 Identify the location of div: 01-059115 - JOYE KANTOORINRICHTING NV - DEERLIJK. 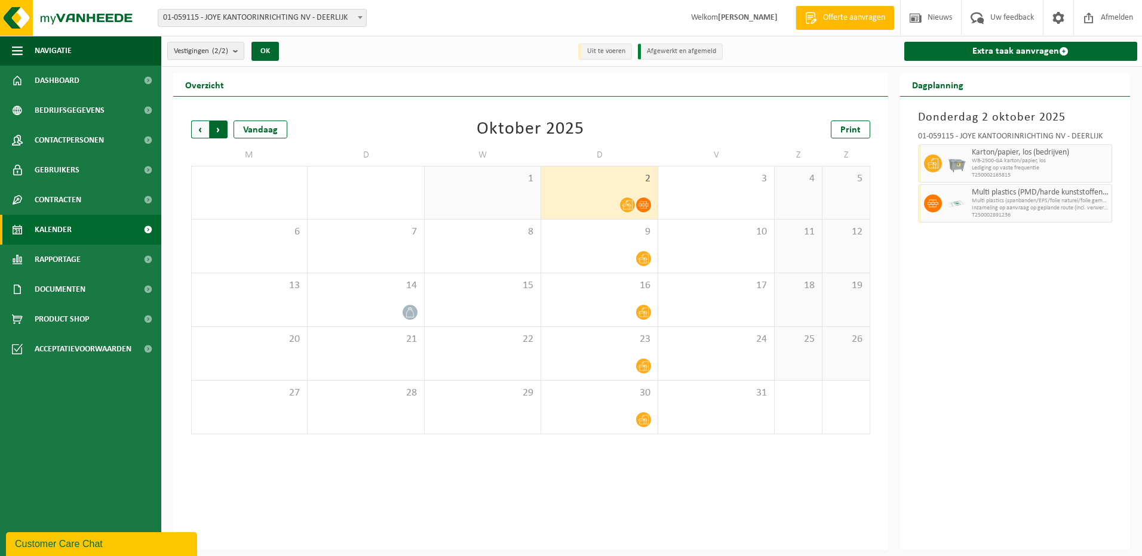
(1015, 139).